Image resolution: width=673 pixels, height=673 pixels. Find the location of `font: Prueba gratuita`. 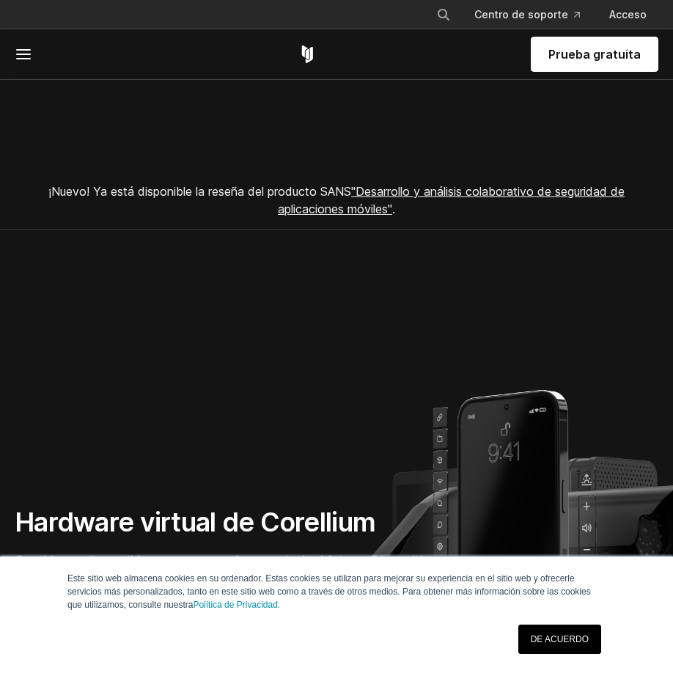

font: Prueba gratuita is located at coordinates (594, 54).